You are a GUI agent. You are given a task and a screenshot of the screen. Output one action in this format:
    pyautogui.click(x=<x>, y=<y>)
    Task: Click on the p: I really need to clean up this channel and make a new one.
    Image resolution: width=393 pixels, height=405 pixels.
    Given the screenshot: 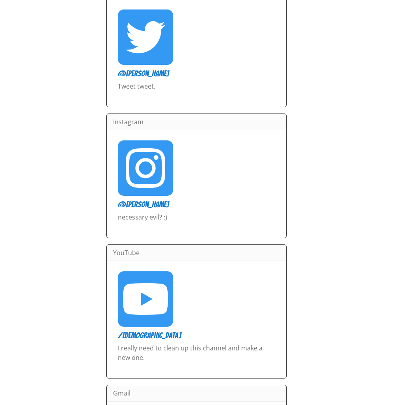 What is the action you would take?
    pyautogui.click(x=197, y=358)
    